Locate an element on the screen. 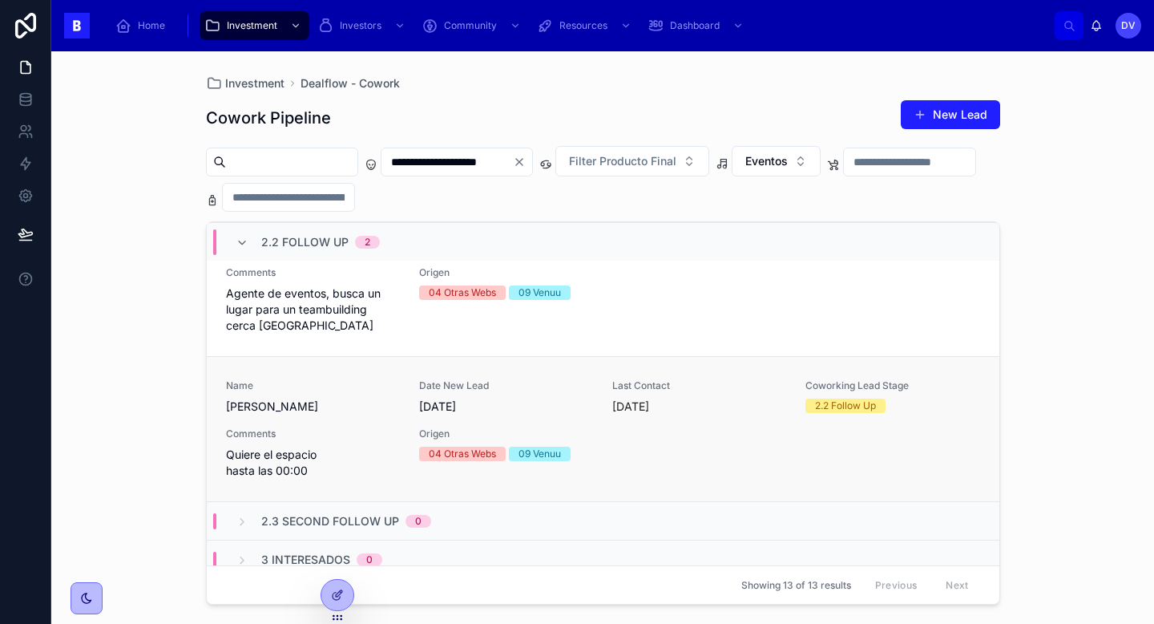 This screenshot has width=1154, height=624. span: Resources is located at coordinates (583, 26).